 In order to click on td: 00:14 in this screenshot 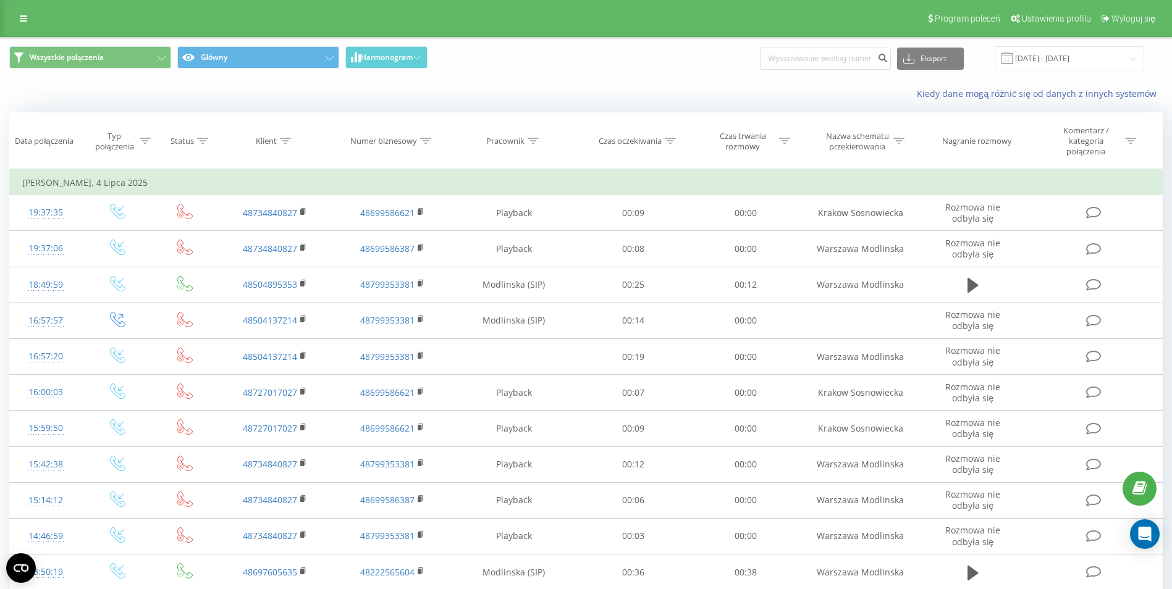, I will do `click(633, 321)`.